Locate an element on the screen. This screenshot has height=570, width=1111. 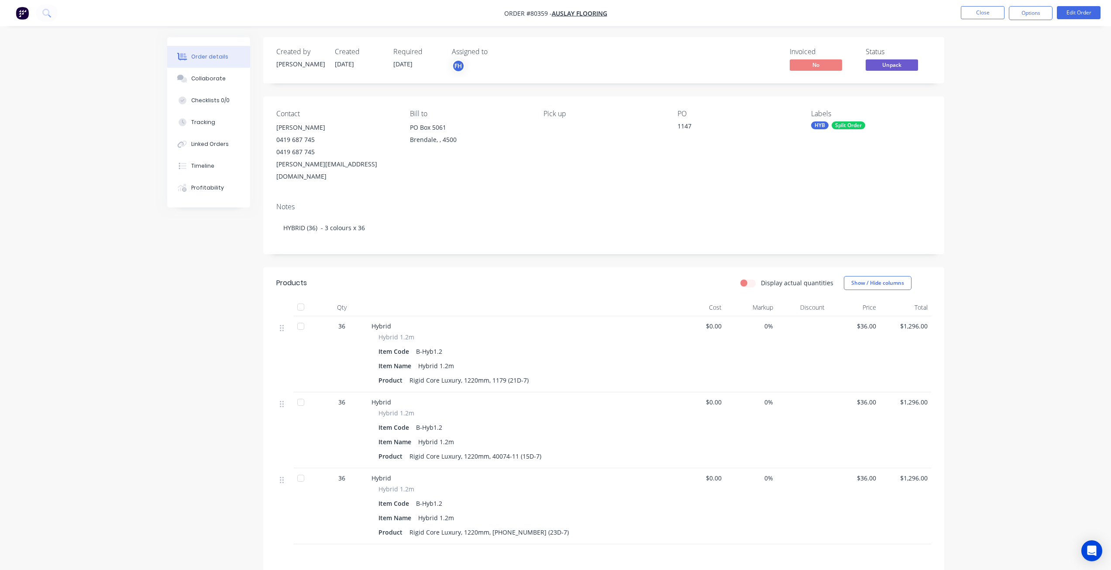
button: Order details is located at coordinates (209, 57).